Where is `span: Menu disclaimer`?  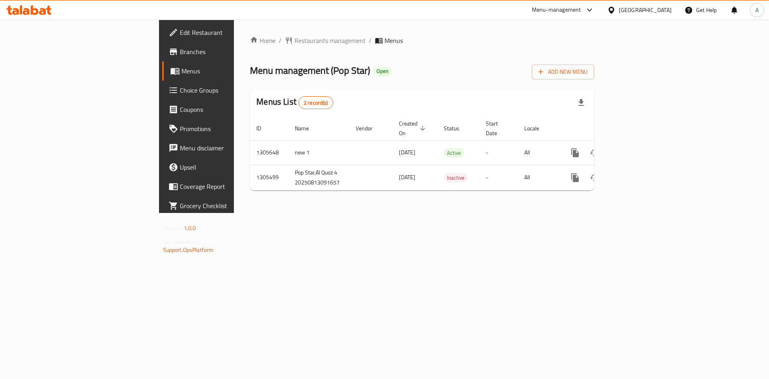 span: Menu disclaimer is located at coordinates (230, 148).